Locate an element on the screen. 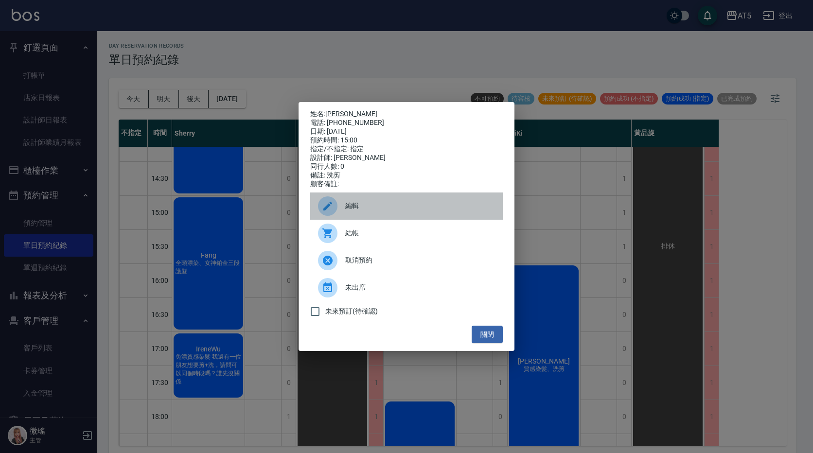 This screenshot has width=813, height=453. div: 指定/不指定: 指定 is located at coordinates (407, 149).